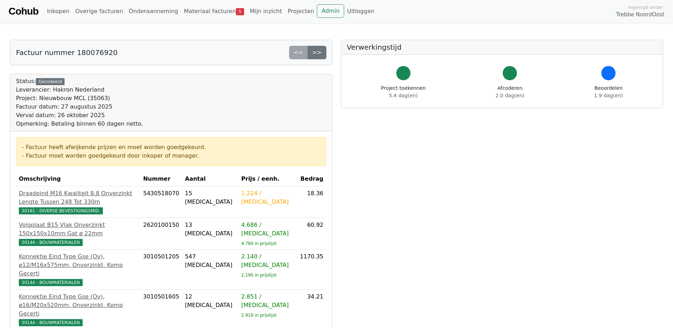 This screenshot has width=673, height=328. Describe the element at coordinates (311, 233) in the screenshot. I see `td: 60.92` at that location.